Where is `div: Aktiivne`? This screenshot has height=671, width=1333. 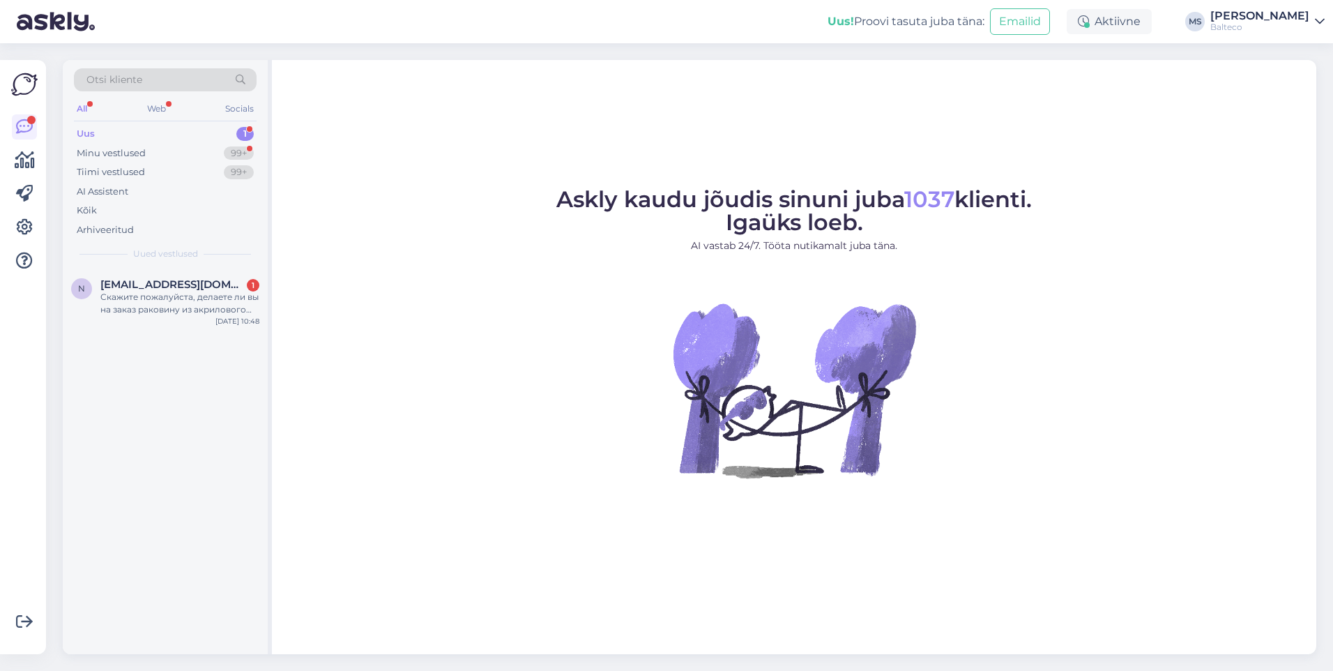
div: Aktiivne is located at coordinates (1109, 22).